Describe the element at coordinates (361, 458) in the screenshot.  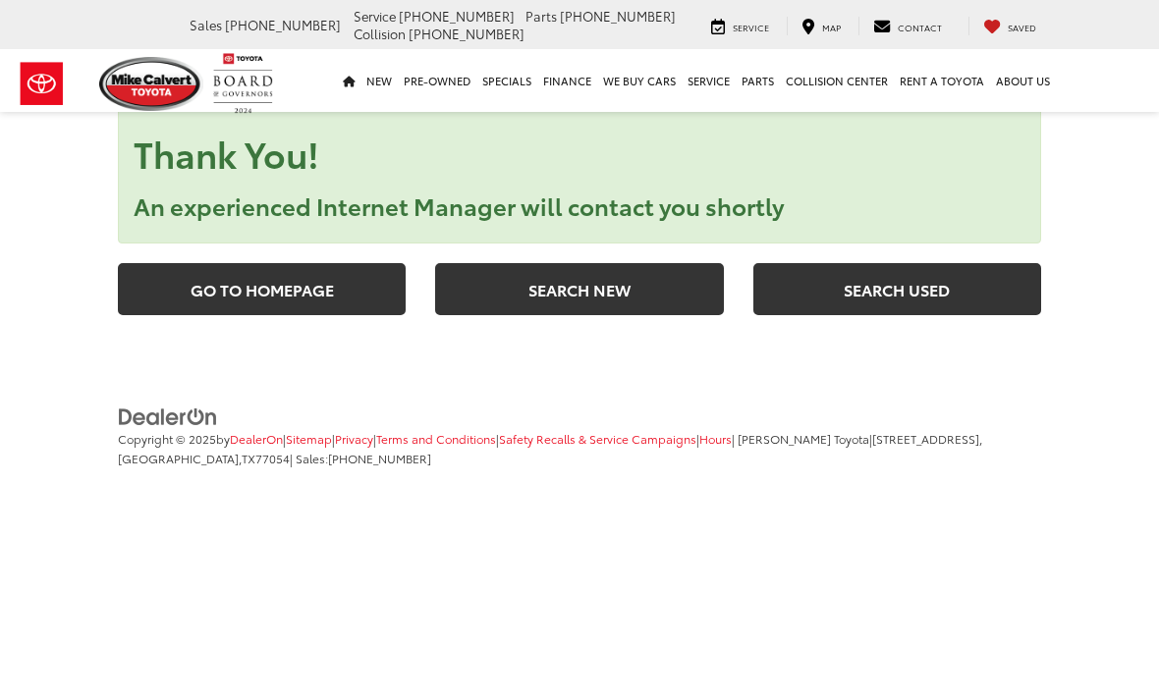
I see `span: | Sales:` at that location.